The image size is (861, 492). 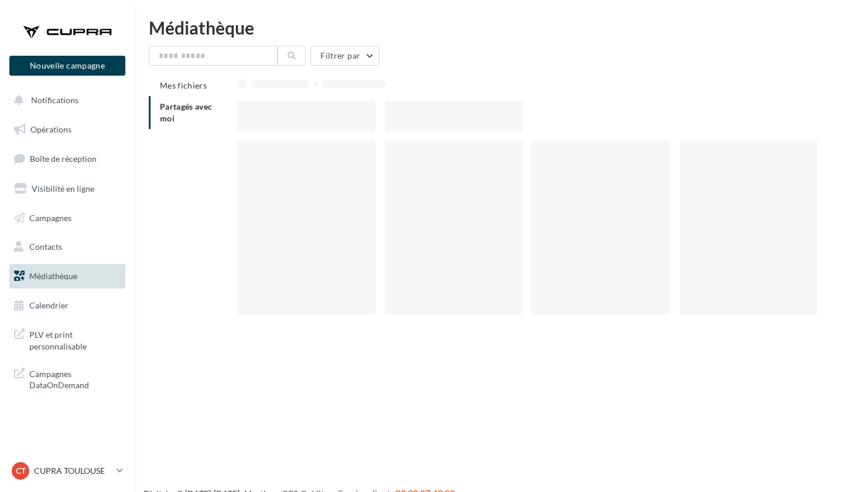 I want to click on button: Nouvelle campagne, so click(x=67, y=66).